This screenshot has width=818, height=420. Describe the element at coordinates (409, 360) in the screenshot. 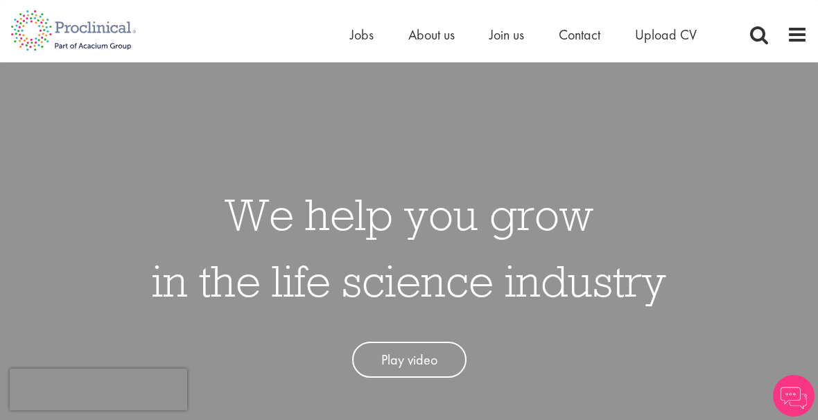

I see `a: Play video` at that location.